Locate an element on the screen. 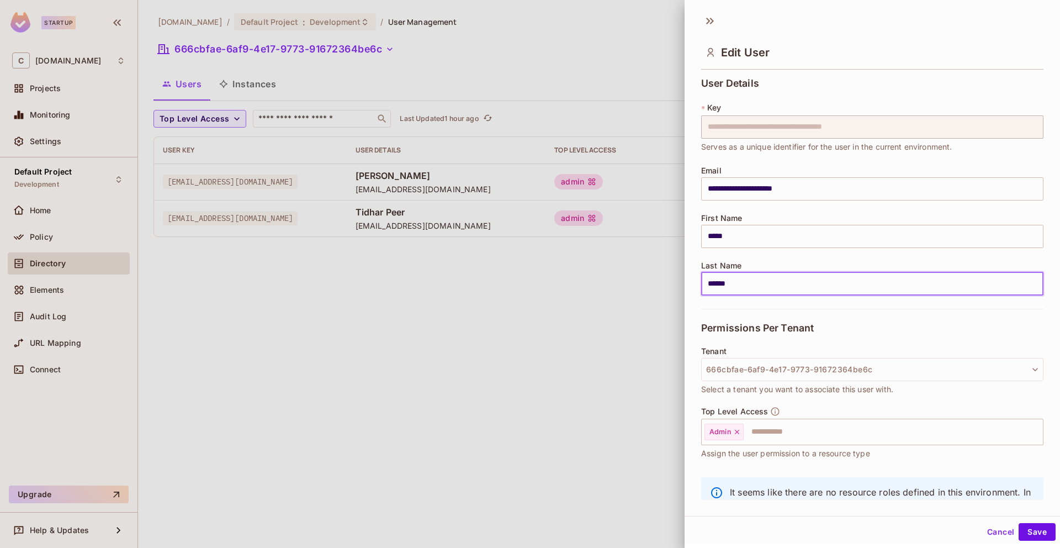 The width and height of the screenshot is (1060, 548). span: Assign the user permission to a resource type is located at coordinates (786, 453).